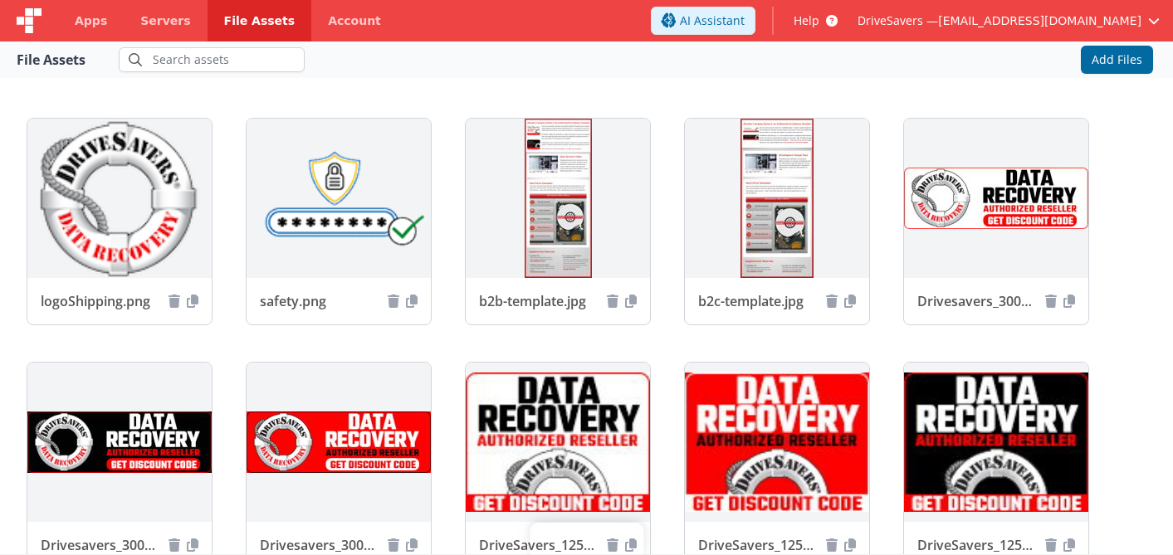  Describe the element at coordinates (540, 301) in the screenshot. I see `span: b2b-template.jpg` at that location.